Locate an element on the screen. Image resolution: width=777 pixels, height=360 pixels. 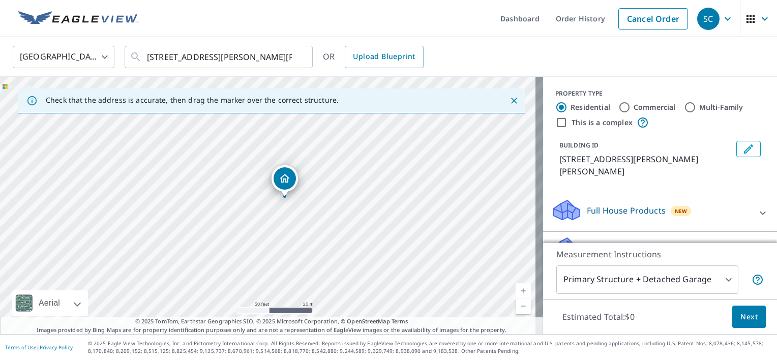
div: Roof ProductsNew is located at coordinates (660, 250).